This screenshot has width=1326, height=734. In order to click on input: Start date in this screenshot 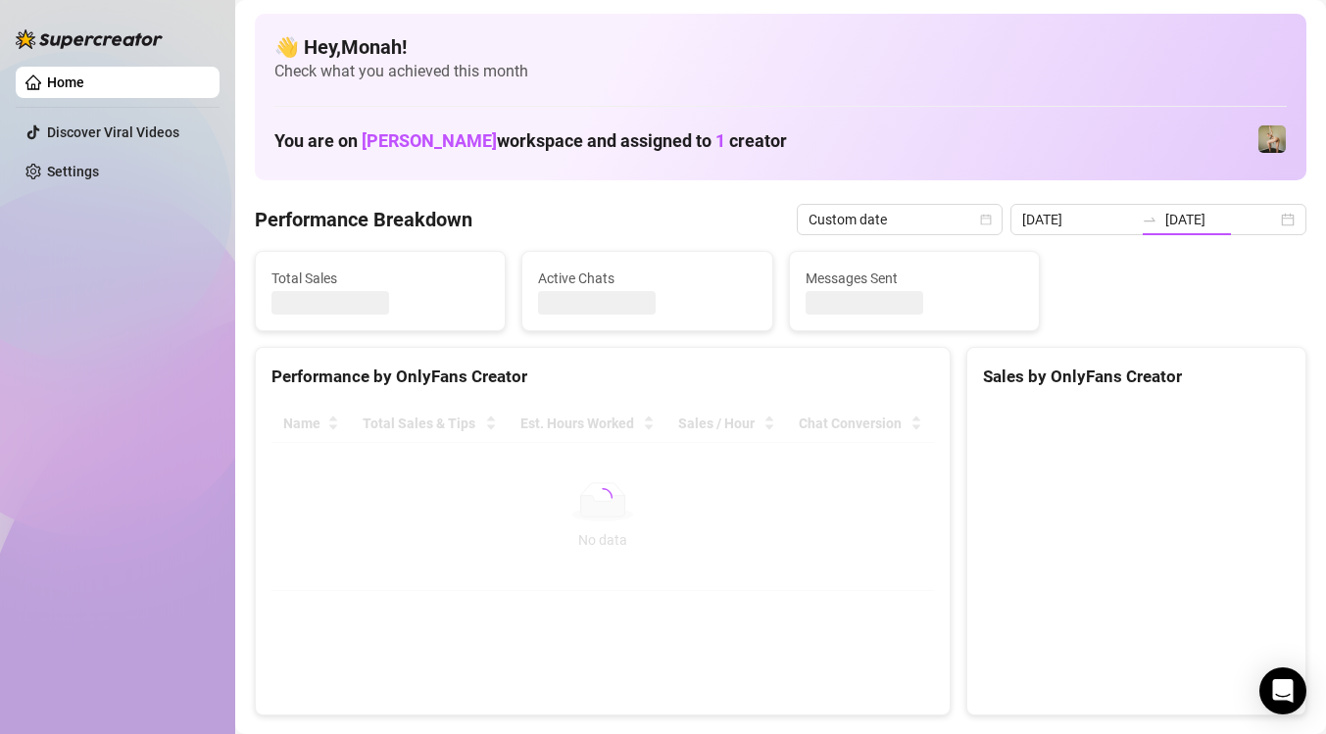, I will do `click(1078, 220)`.